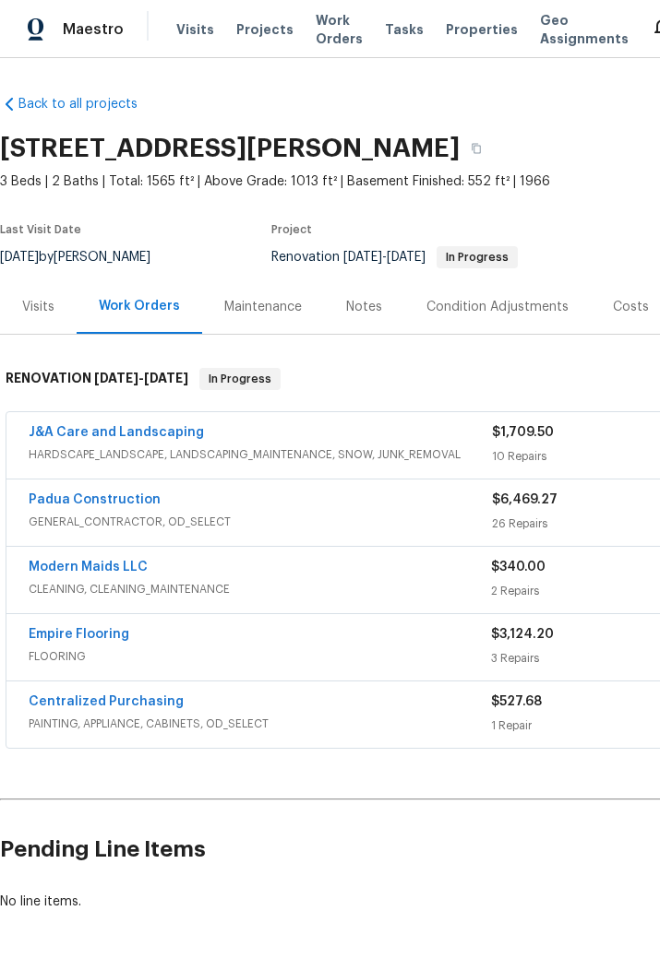  Describe the element at coordinates (139, 306) in the screenshot. I see `div: Work Orders` at that location.